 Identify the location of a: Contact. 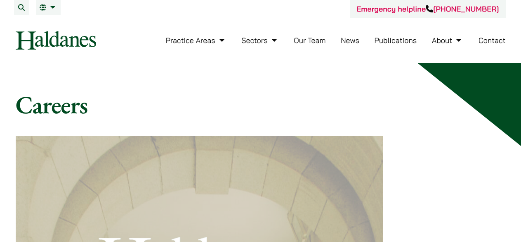
(493, 40).